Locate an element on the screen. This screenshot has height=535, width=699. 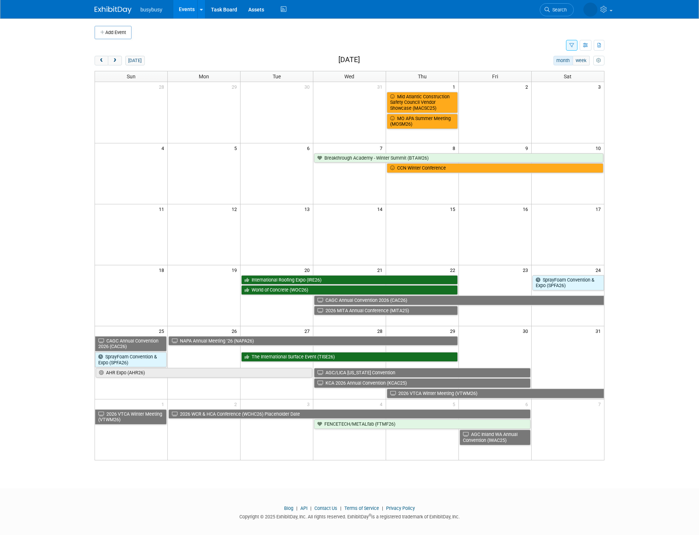
span: 16 is located at coordinates (527, 209).